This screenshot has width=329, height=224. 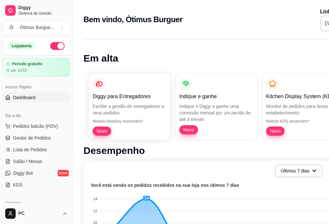 What do you see at coordinates (216, 97) in the screenshot?
I see `p: Indique e ganhe` at bounding box center [216, 97].